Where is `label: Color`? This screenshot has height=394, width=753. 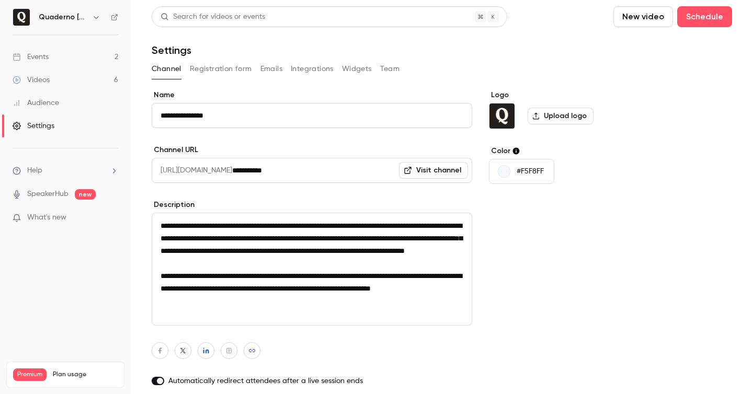
label: Color is located at coordinates (569, 151).